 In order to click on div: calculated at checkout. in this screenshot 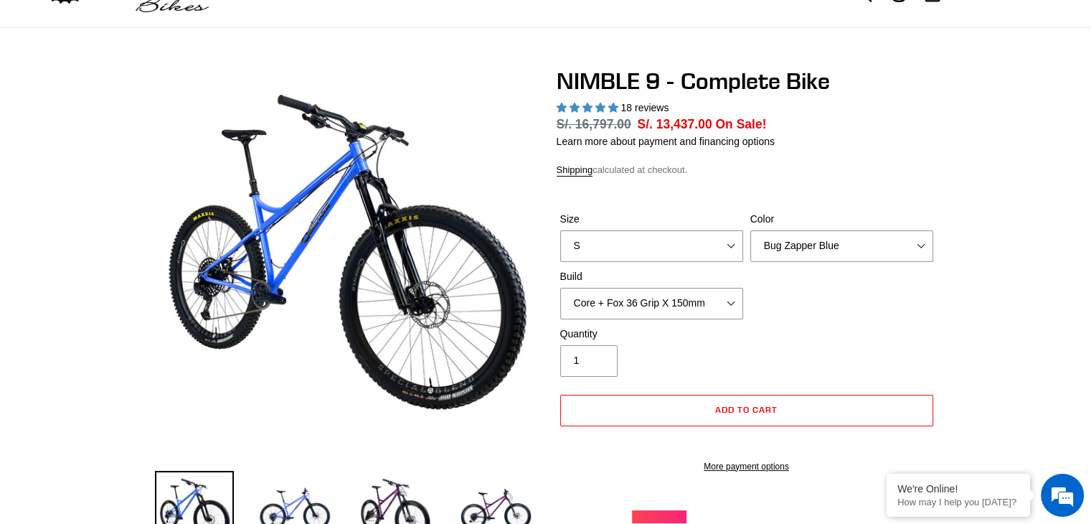, I will do `click(747, 170)`.